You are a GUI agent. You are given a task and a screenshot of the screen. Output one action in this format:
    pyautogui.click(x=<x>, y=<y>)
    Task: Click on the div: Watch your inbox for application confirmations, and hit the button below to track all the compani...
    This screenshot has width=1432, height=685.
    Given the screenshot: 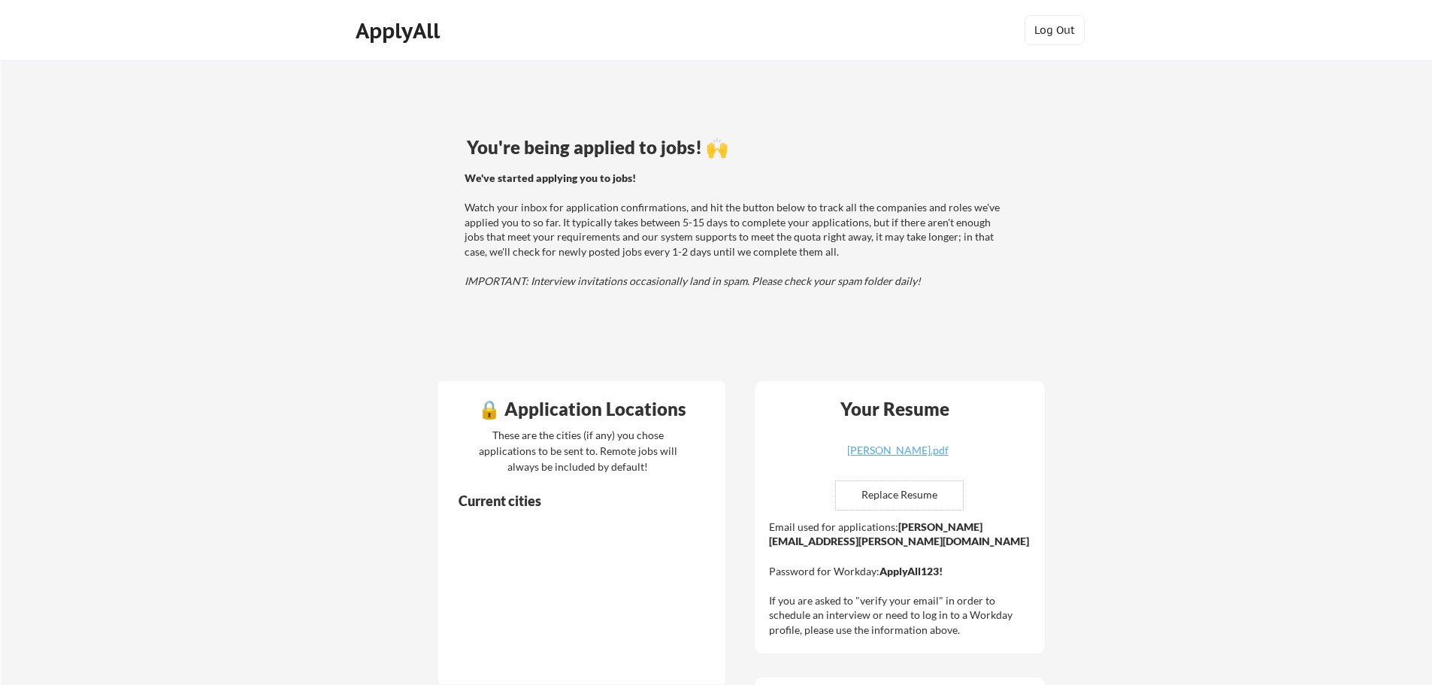 What is the action you would take?
    pyautogui.click(x=735, y=229)
    